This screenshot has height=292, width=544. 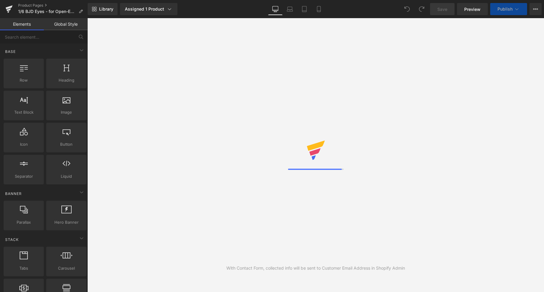 I want to click on span: Image, so click(x=66, y=112).